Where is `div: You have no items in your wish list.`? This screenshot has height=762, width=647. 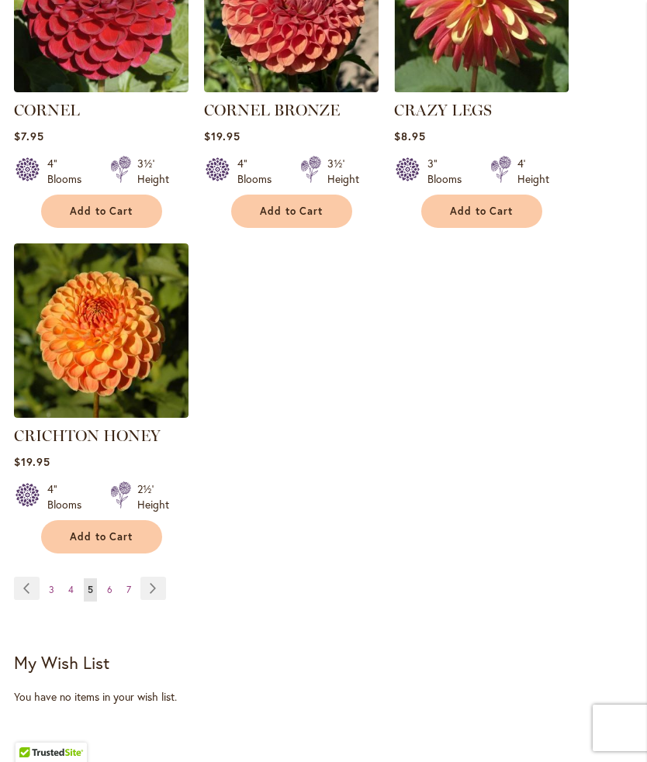 div: You have no items in your wish list. is located at coordinates (323, 697).